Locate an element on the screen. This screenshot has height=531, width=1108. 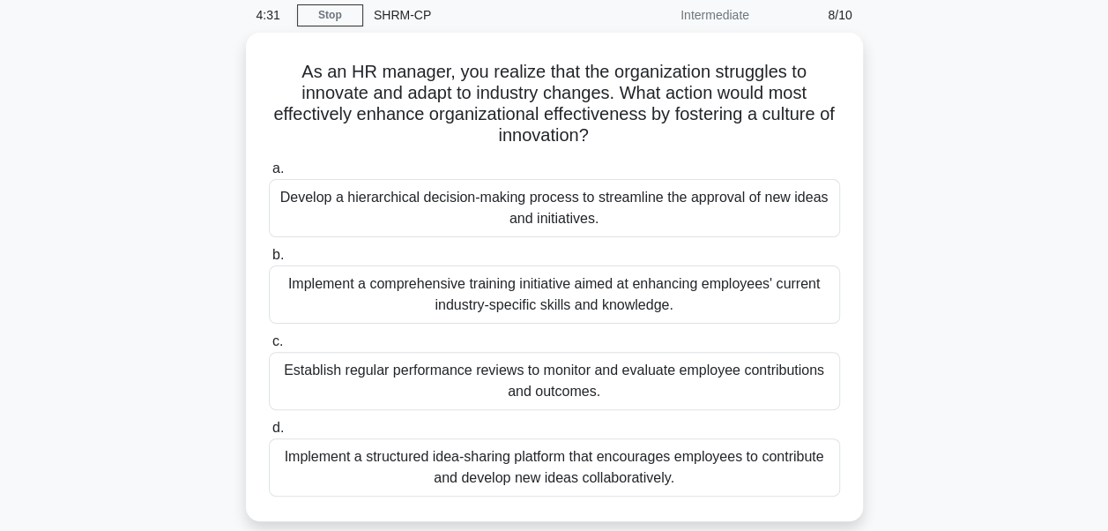
a: Stop is located at coordinates (330, 15).